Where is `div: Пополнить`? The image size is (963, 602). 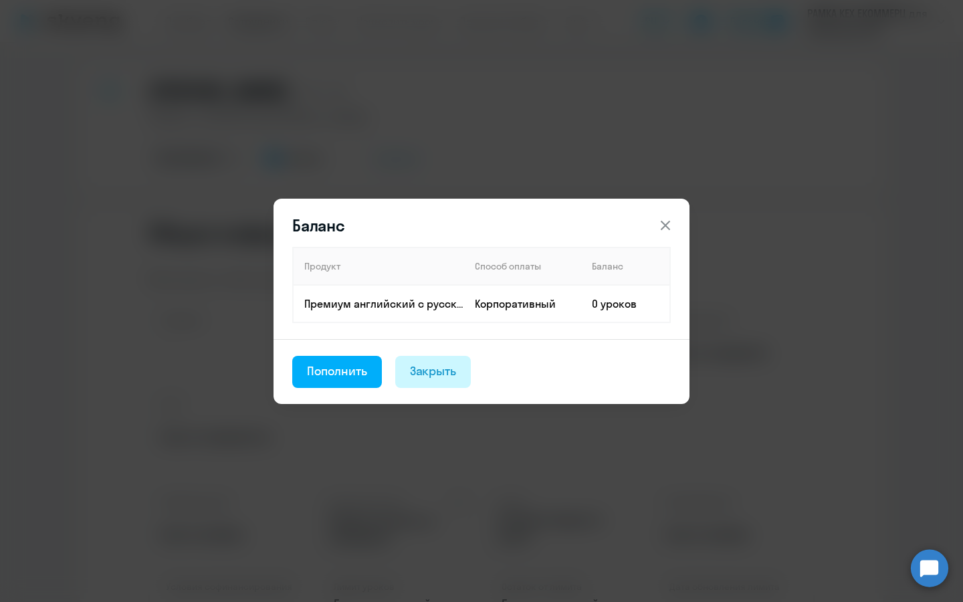
div: Пополнить is located at coordinates (337, 371).